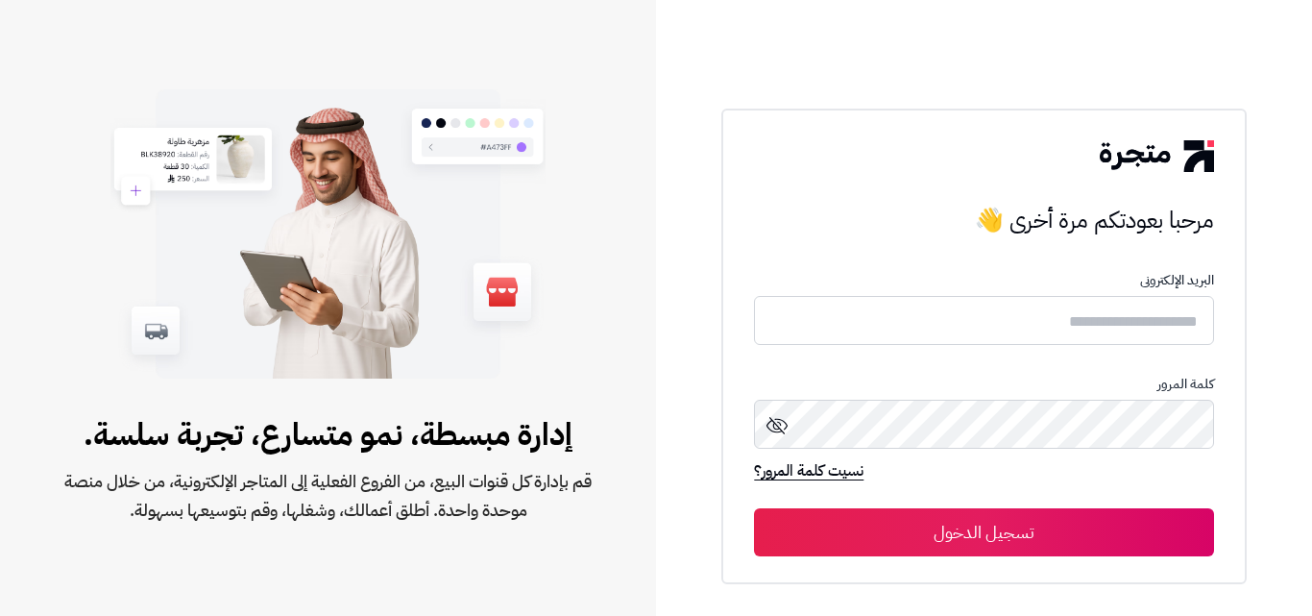 The image size is (1312, 616). What do you see at coordinates (984, 532) in the screenshot?
I see `button: تسجيل الدخول` at bounding box center [984, 532].